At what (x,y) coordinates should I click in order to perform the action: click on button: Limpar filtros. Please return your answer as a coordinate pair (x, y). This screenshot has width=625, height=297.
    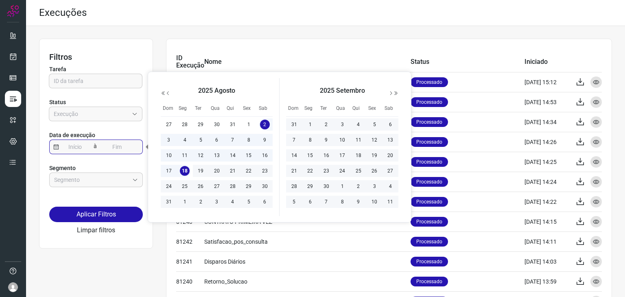
    Looking at the image, I should click on (96, 230).